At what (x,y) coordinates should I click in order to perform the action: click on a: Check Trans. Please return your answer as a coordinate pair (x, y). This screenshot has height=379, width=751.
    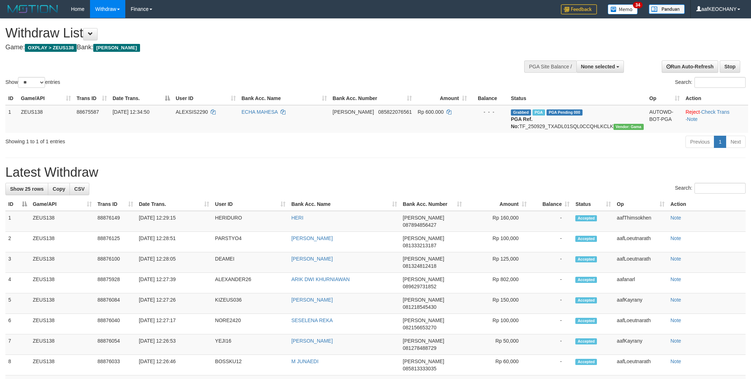
    Looking at the image, I should click on (715, 112).